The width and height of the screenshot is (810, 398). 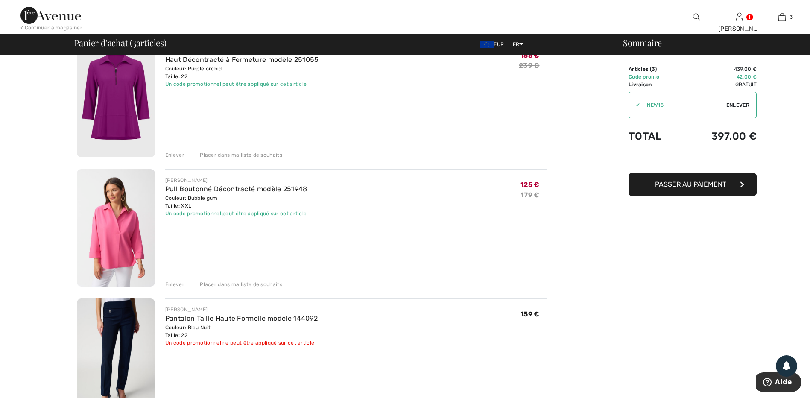 What do you see at coordinates (530, 314) in the screenshot?
I see `span: 159 €` at bounding box center [530, 314].